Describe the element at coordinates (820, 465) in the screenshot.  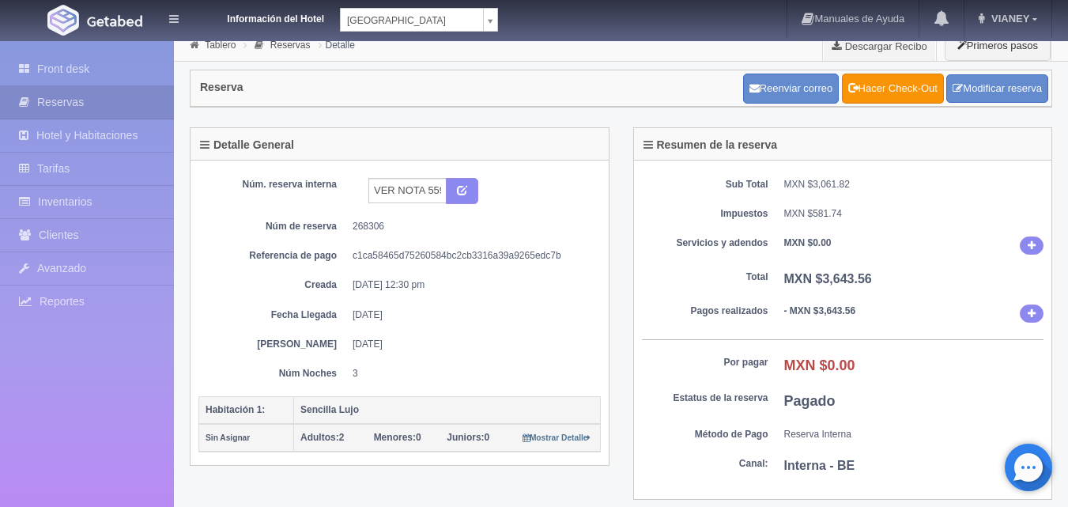
I see `b: Interna - BE` at that location.